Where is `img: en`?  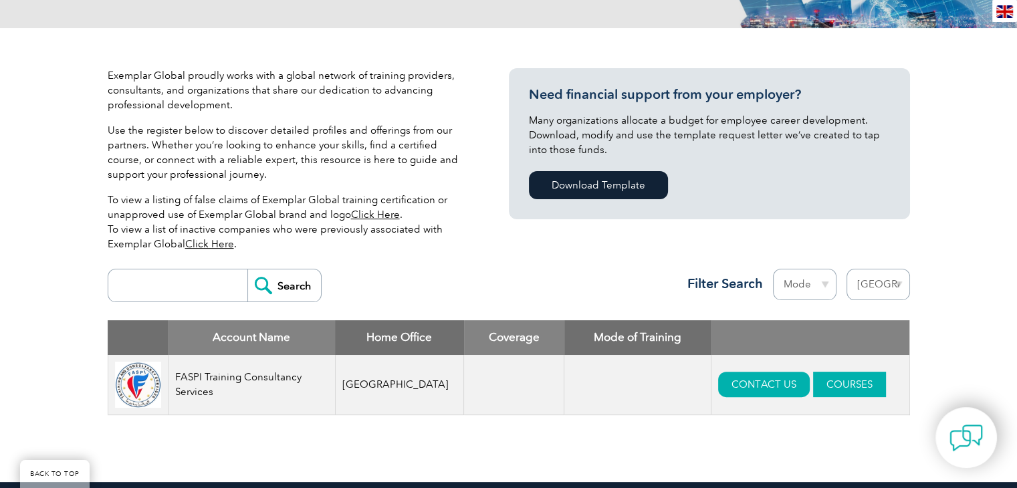 img: en is located at coordinates (1004, 11).